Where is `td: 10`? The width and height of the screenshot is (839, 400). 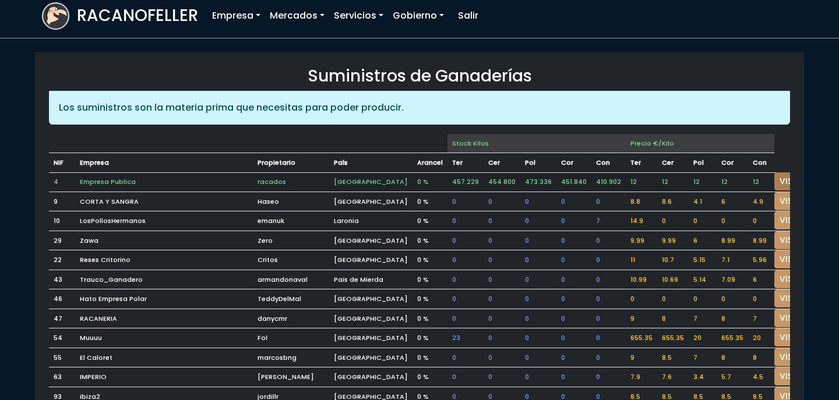
td: 10 is located at coordinates (62, 221).